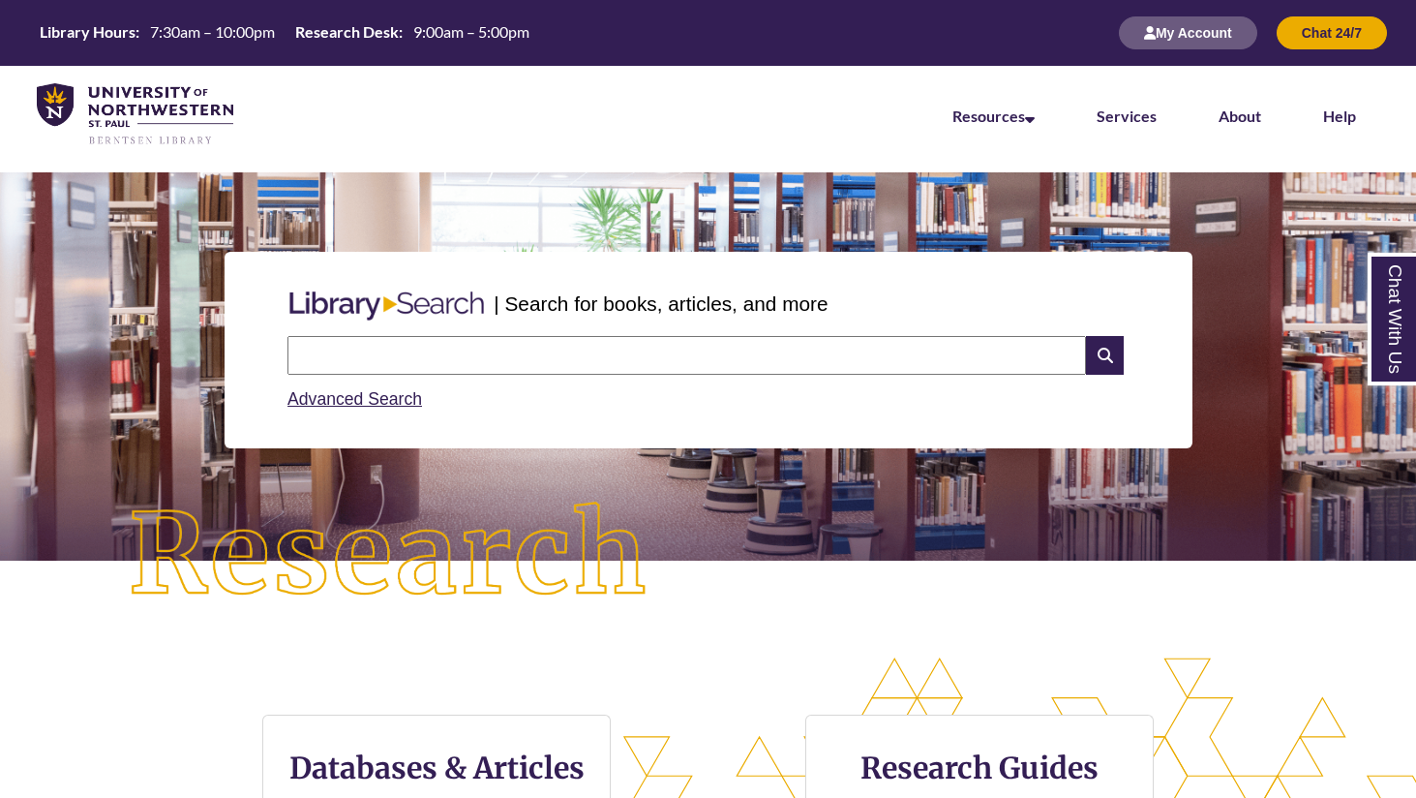 Image resolution: width=1416 pixels, height=798 pixels. I want to click on a: Chat 24/7, so click(1332, 32).